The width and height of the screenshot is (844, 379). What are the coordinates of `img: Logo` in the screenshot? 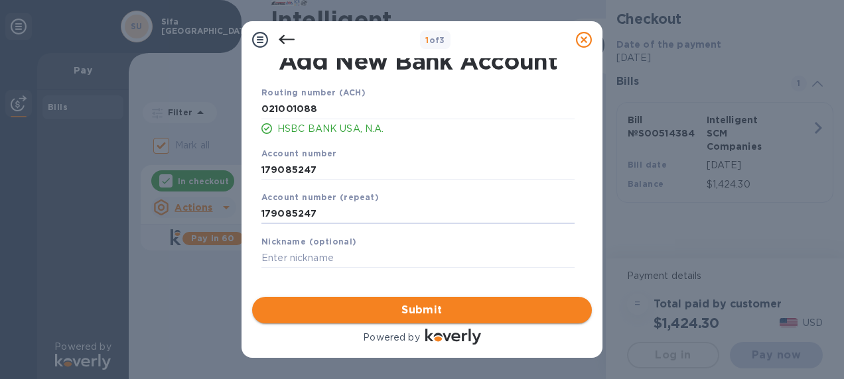 It's located at (453, 337).